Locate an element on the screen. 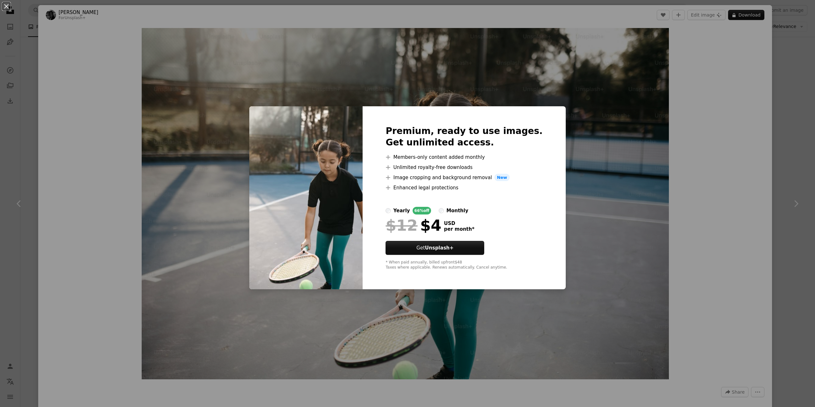 The width and height of the screenshot is (815, 407). input: monthly is located at coordinates (441, 211).